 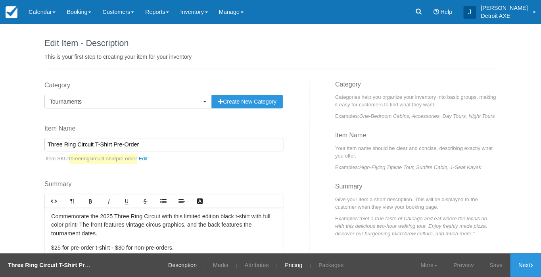 I want to click on button: Create New Category, so click(x=247, y=102).